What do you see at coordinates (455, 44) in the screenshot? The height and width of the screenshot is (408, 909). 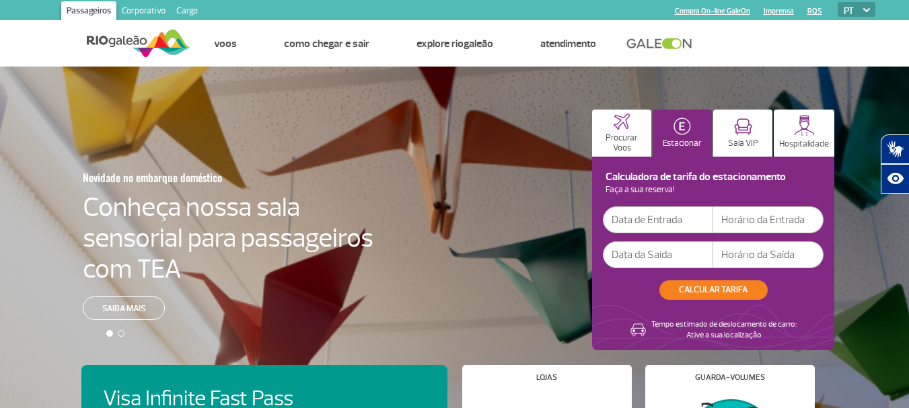 I see `a: Explore RIOgaleão` at bounding box center [455, 44].